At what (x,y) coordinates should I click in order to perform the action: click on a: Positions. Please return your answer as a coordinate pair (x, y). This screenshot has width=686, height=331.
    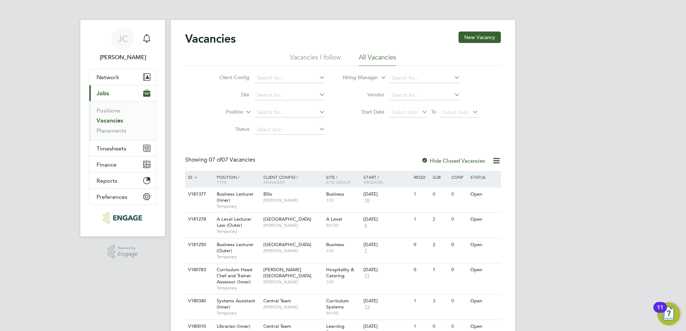
    Looking at the image, I should click on (108, 110).